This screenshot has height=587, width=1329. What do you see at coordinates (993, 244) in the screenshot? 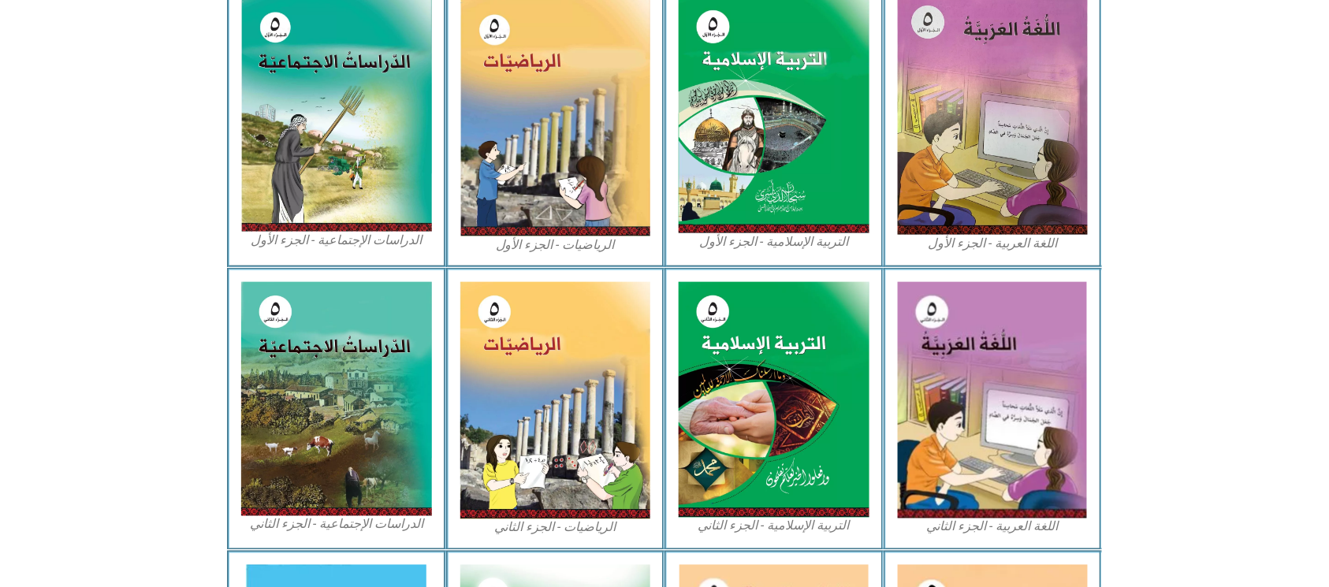
I see `figcaption: اللغة العربية - الجزء الأول​` at bounding box center [993, 244].